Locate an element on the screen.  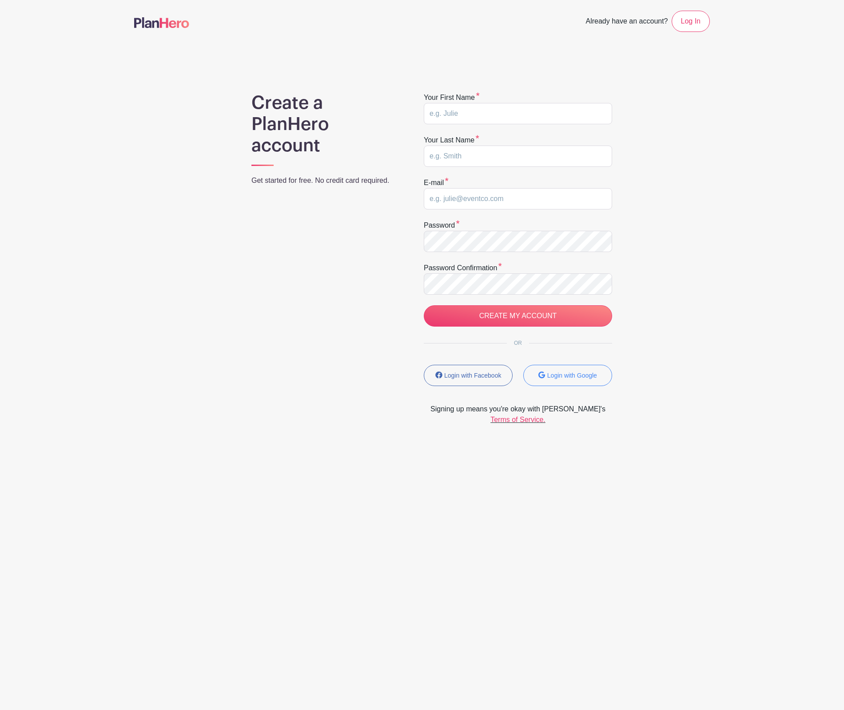
p: Get started for free. No credit card required. is located at coordinates (326, 181).